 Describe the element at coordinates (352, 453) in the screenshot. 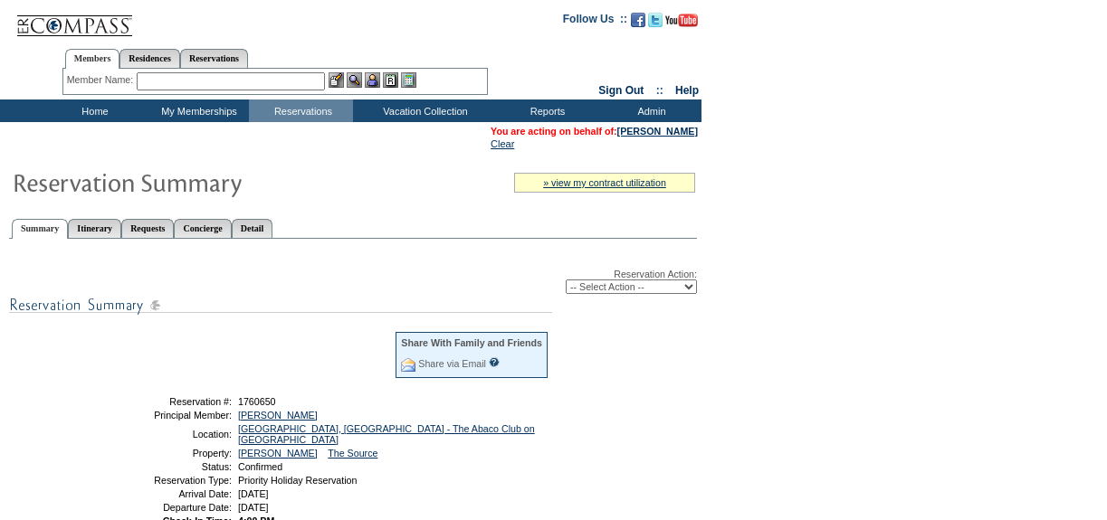

I see `a: The Source` at that location.